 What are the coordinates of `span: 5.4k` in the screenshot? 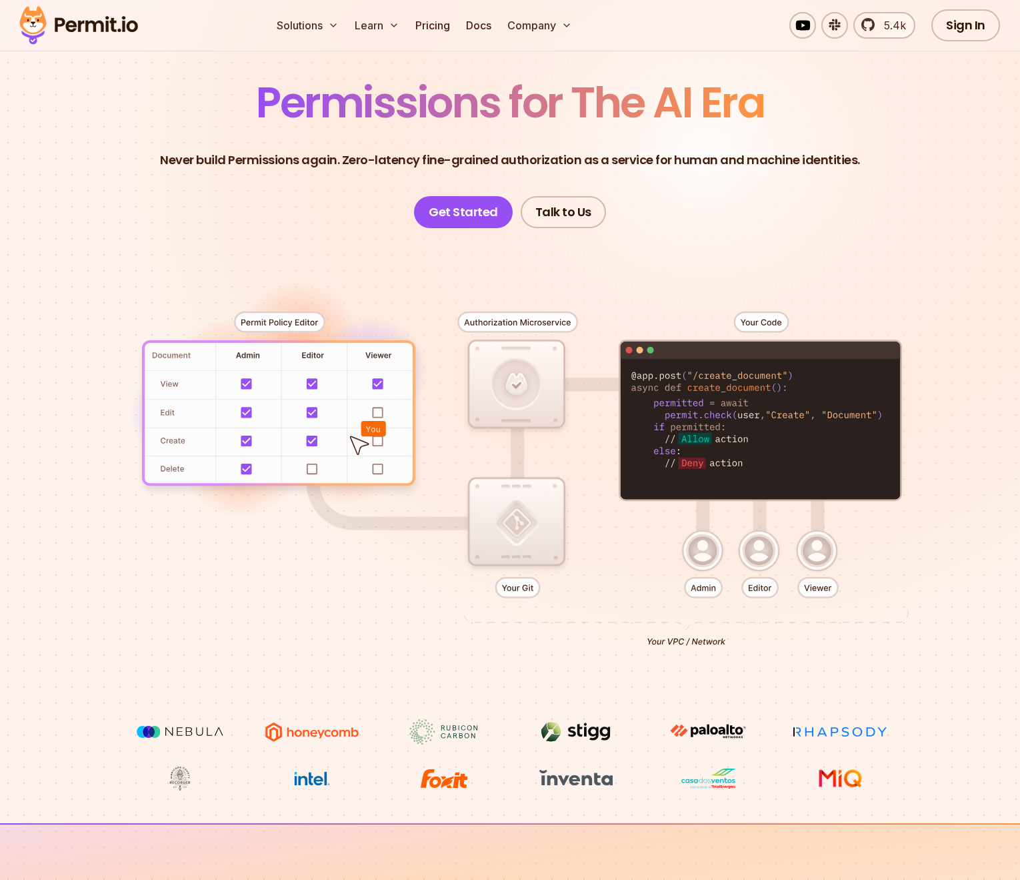 It's located at (891, 25).